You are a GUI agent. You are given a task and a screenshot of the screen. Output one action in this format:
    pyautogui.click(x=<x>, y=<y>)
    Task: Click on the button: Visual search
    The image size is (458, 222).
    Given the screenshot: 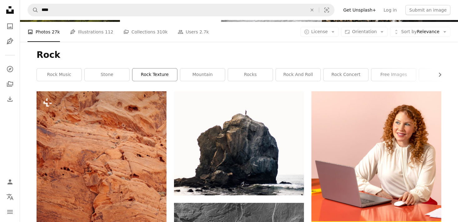 What is the action you would take?
    pyautogui.click(x=327, y=10)
    